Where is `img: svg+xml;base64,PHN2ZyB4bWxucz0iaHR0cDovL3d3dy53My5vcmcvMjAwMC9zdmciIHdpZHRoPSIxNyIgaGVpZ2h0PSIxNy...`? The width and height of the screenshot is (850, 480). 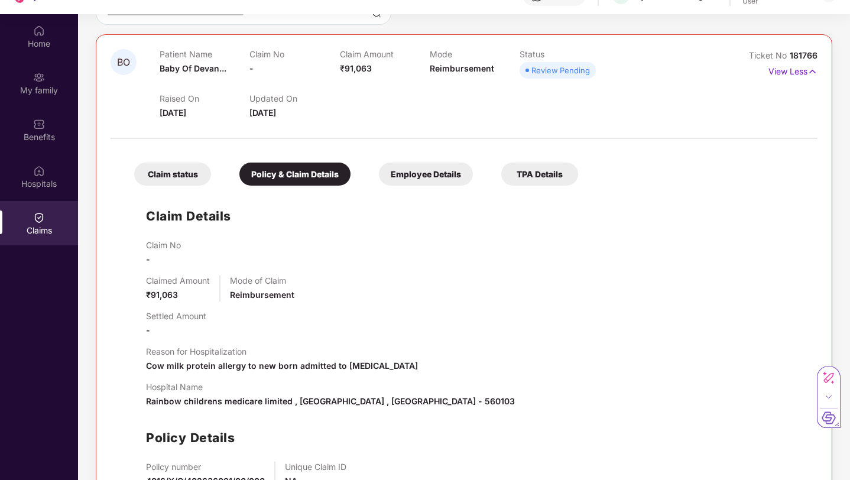 img: svg+xml;base64,PHN2ZyB4bWxucz0iaHR0cDovL3d3dy53My5vcmcvMjAwMC9zdmciIHdpZHRoPSIxNyIgaGVpZ2h0PSIxNy... is located at coordinates (812, 72).